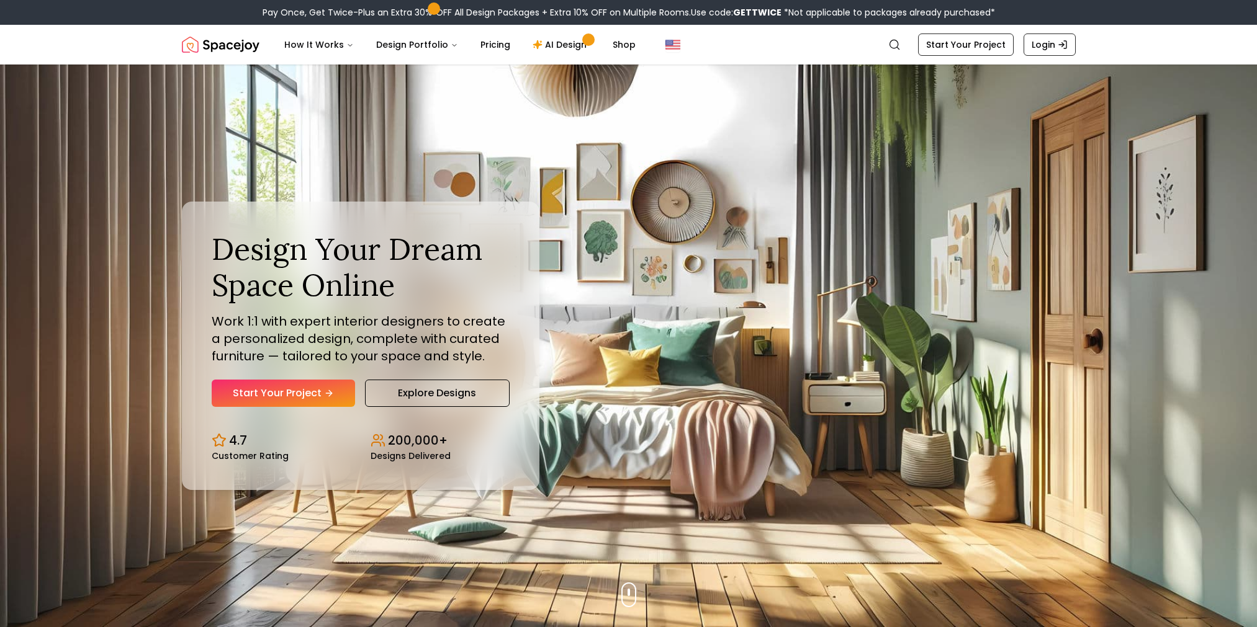  What do you see at coordinates (319, 45) in the screenshot?
I see `button: How It Works` at bounding box center [319, 45].